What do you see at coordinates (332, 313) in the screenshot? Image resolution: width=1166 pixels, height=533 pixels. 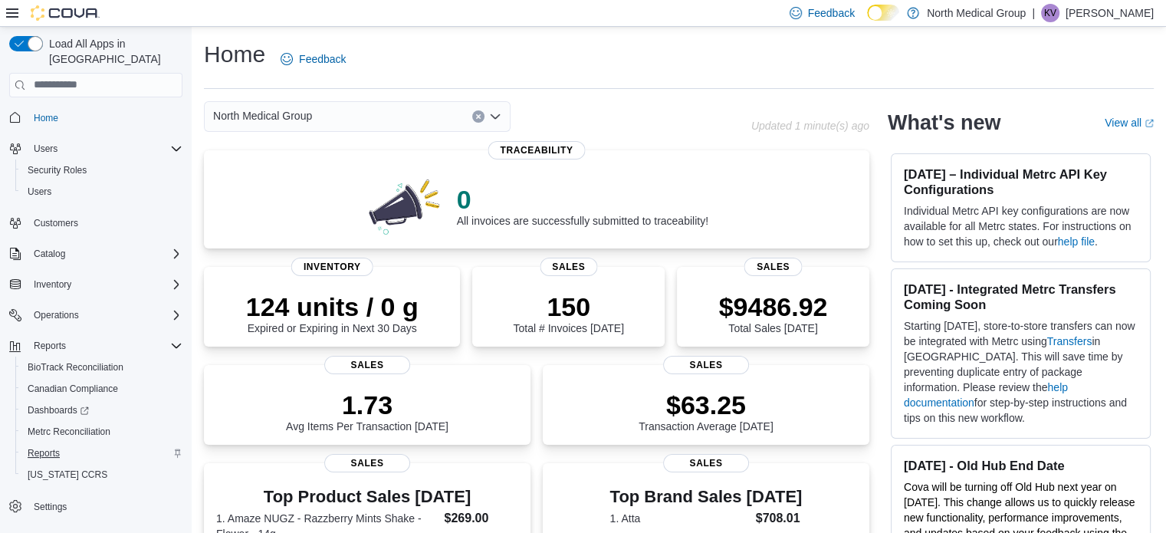 I see `div: Expired or Expiring in Next 30 Days` at bounding box center [332, 313].